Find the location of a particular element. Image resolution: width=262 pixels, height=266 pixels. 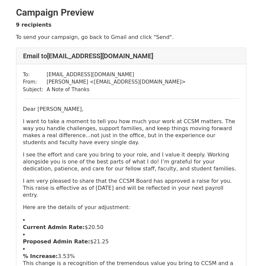

td: To: is located at coordinates (35, 75).